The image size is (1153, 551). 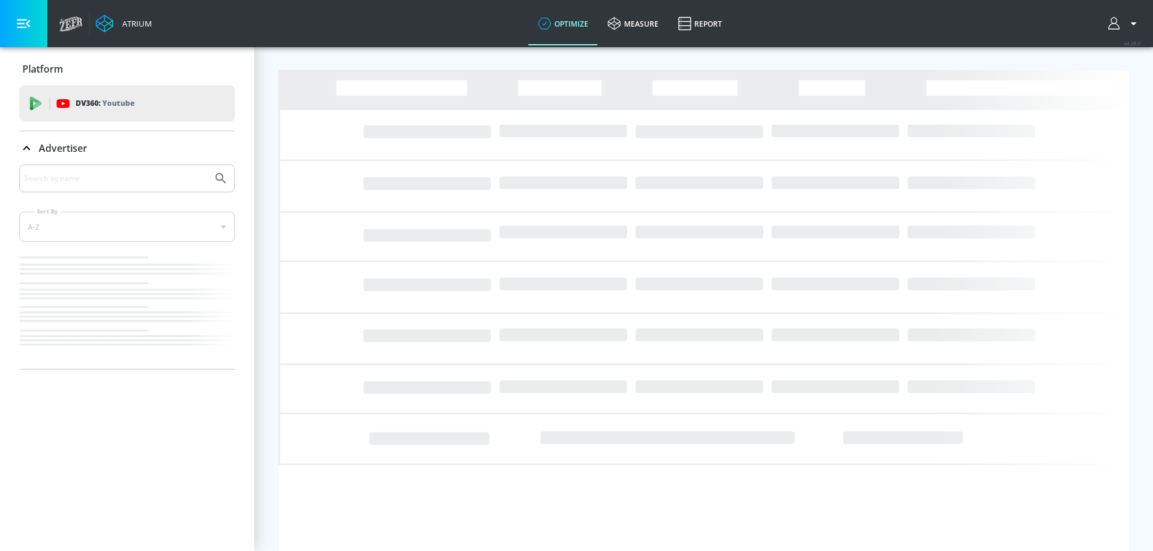 I want to click on input: Search by name, so click(x=116, y=178).